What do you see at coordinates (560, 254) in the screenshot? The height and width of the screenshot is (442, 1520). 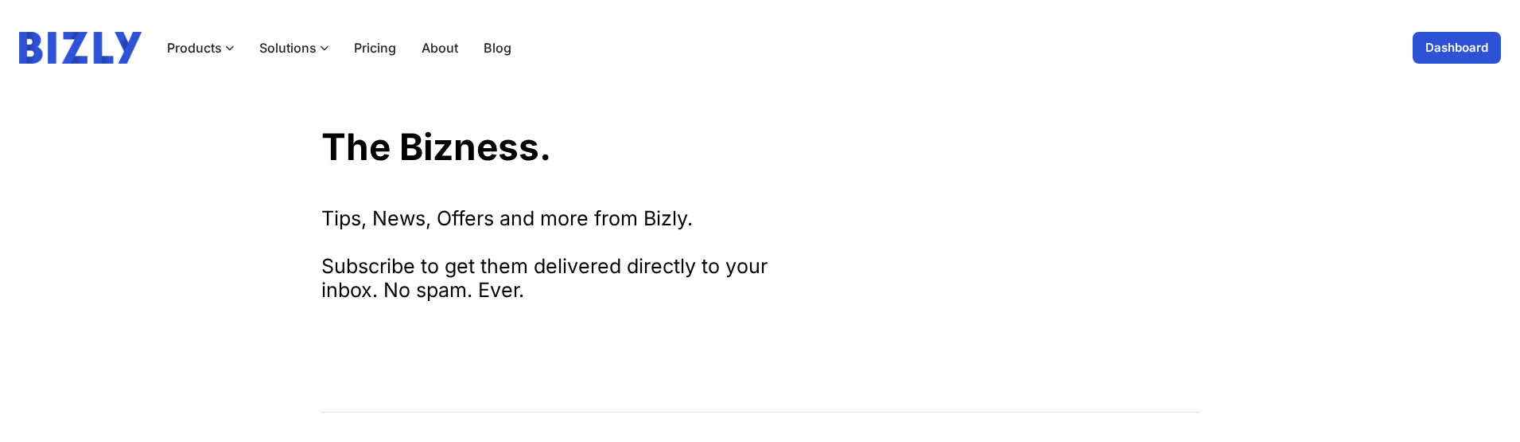 I see `div: Tips, News, Offers and more from Bizly. Subscribe to get them delivered directly to your inbox. N...` at bounding box center [560, 254].